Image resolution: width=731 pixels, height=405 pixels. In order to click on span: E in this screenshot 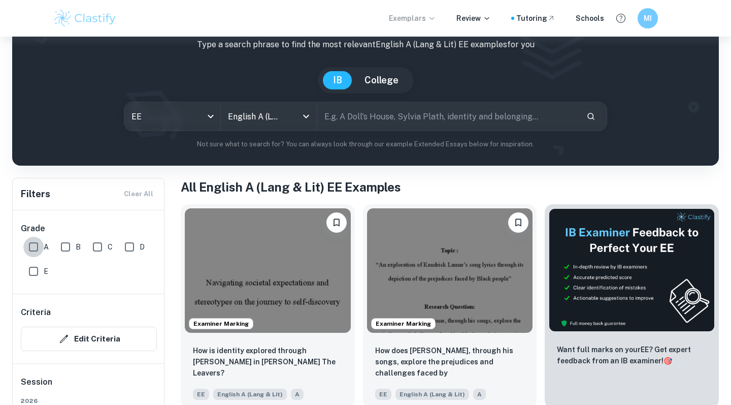, I will do `click(46, 271)`.